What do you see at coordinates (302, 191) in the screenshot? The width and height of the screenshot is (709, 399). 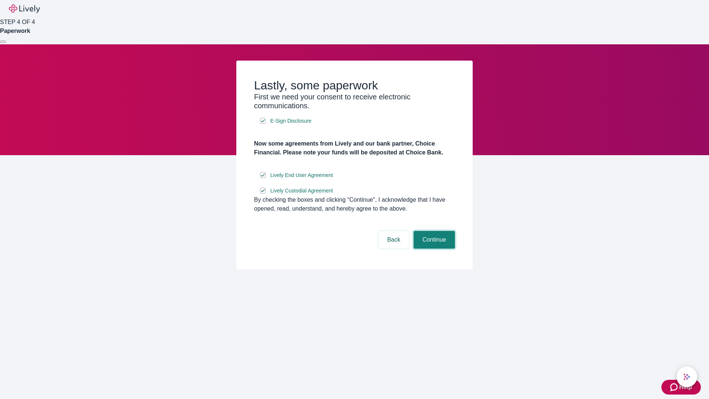 I see `span: Lively Custodial Agreement` at bounding box center [302, 191].